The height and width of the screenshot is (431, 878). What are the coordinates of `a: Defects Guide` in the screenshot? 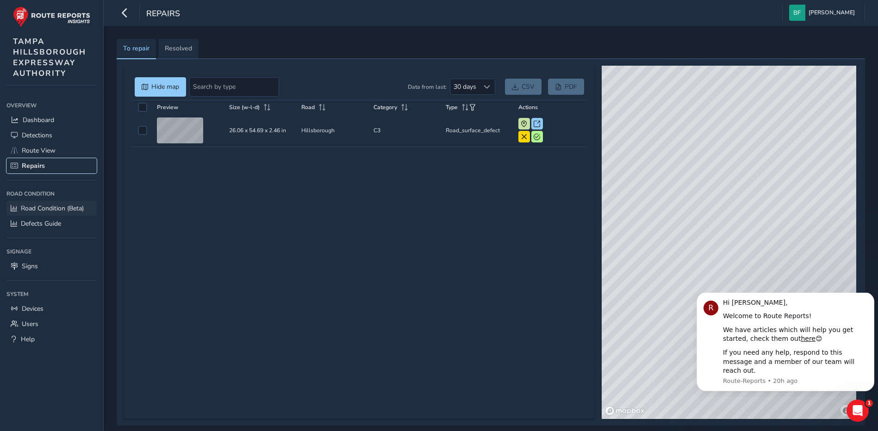 It's located at (51, 224).